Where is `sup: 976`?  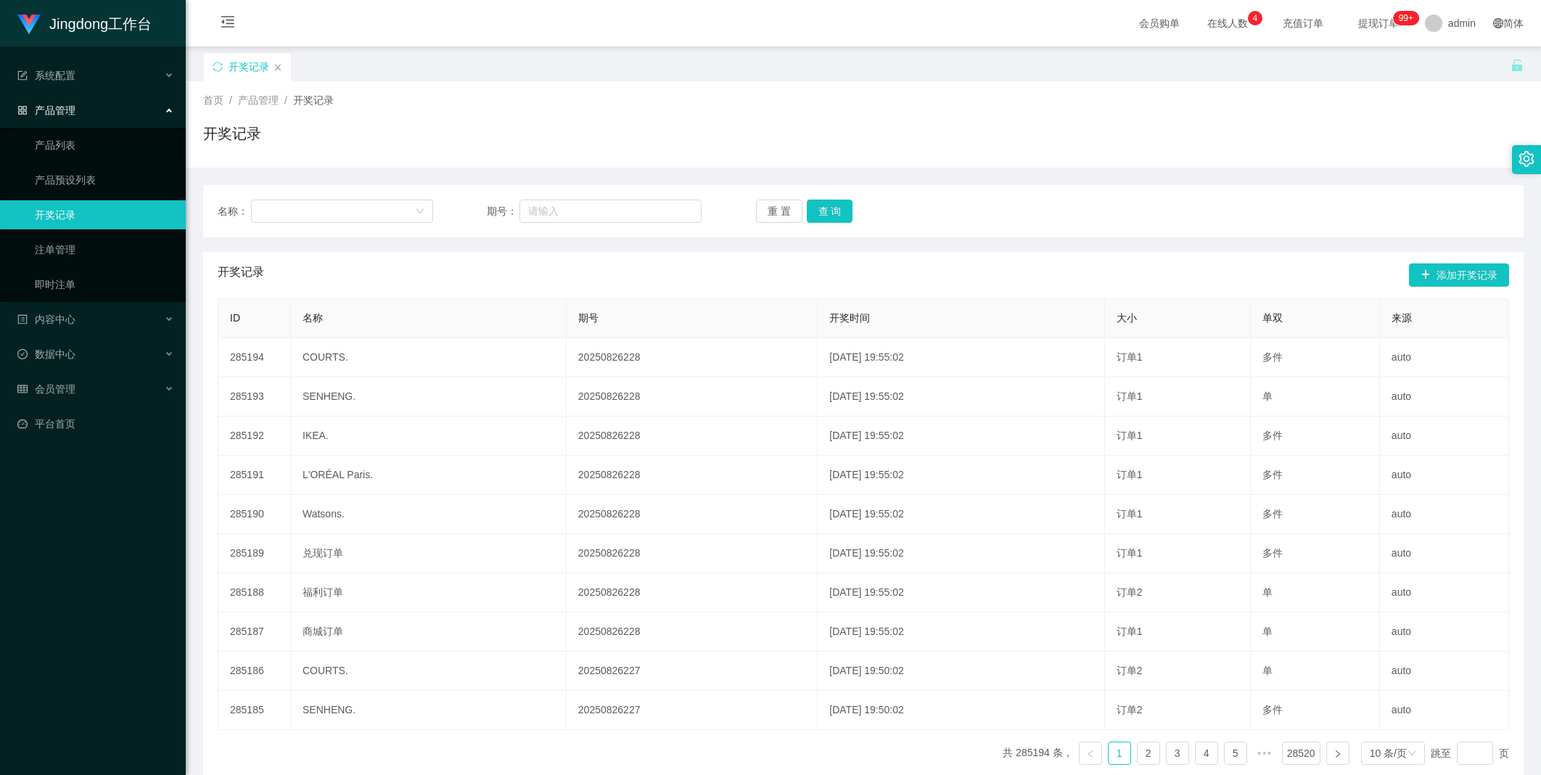
sup: 976 is located at coordinates (1406, 18).